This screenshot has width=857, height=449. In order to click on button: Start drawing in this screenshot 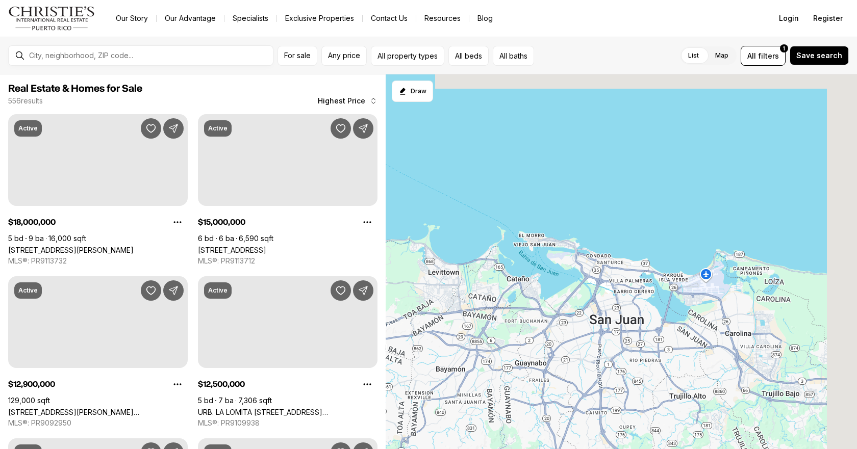, I will do `click(412, 91)`.